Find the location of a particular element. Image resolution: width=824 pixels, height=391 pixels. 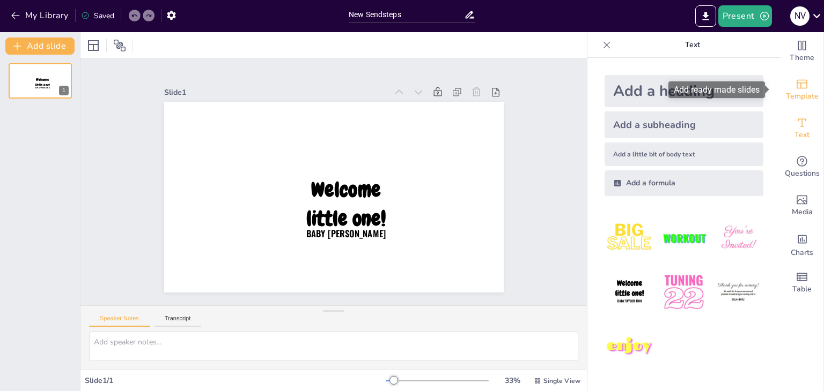

span: Charts is located at coordinates (802, 253).